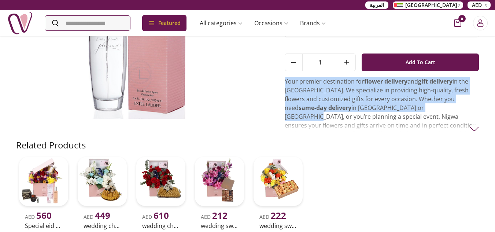  I want to click on h2: wedding sweets 26, so click(219, 226).